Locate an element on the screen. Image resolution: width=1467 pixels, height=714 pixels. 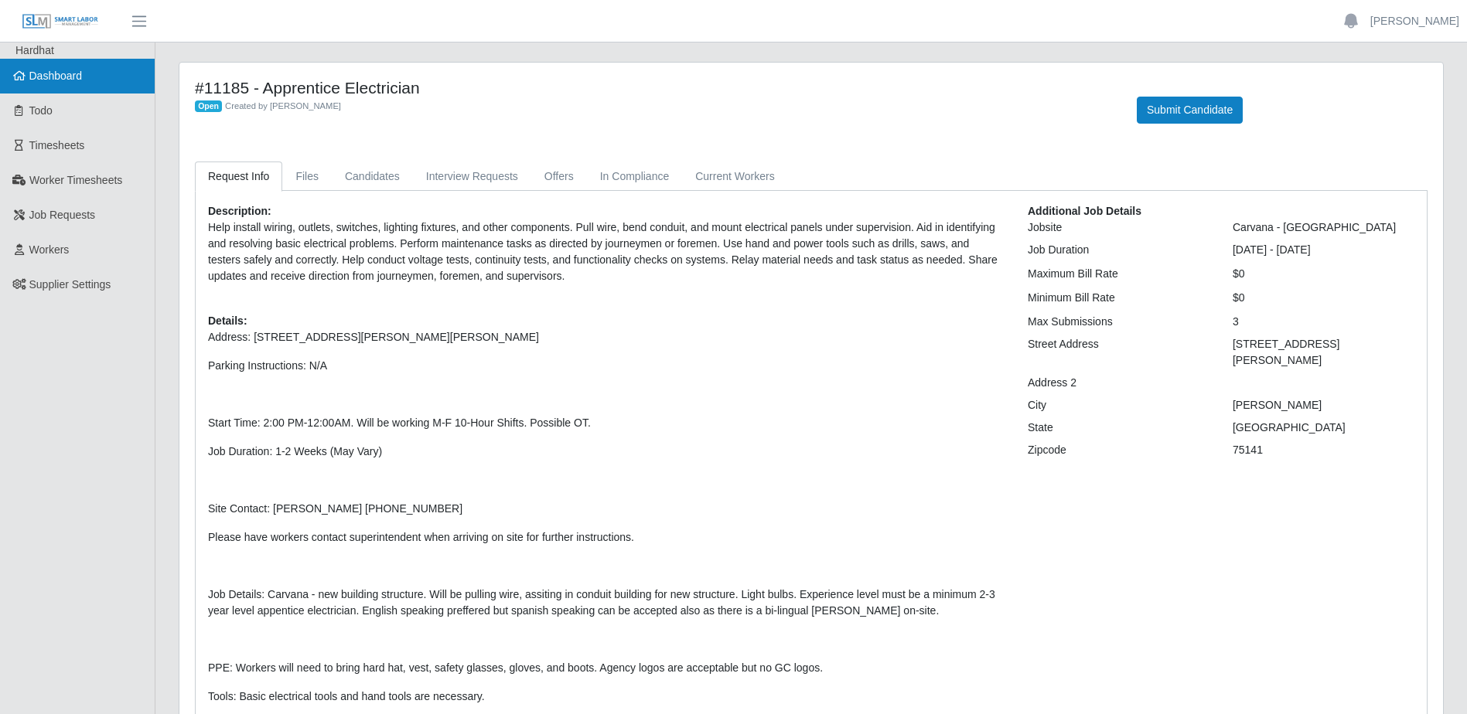
div: Jobsite is located at coordinates (1118, 227).